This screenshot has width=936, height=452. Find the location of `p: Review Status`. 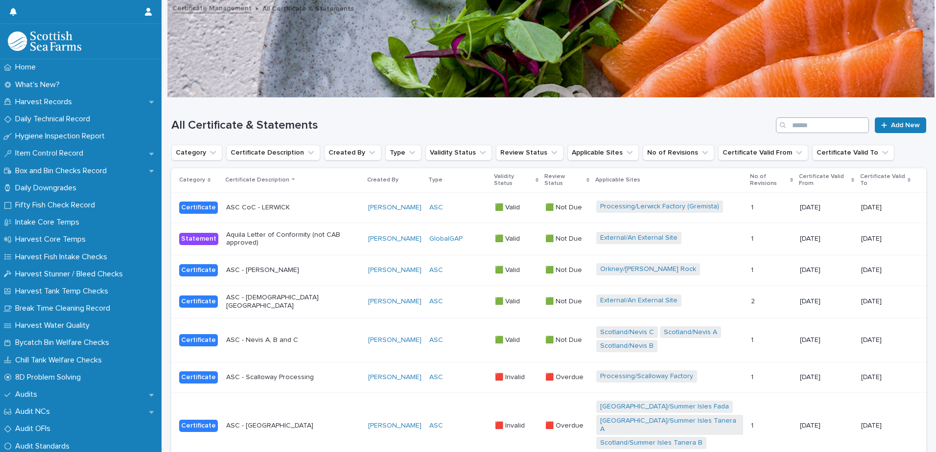

p: Review Status is located at coordinates (564, 180).